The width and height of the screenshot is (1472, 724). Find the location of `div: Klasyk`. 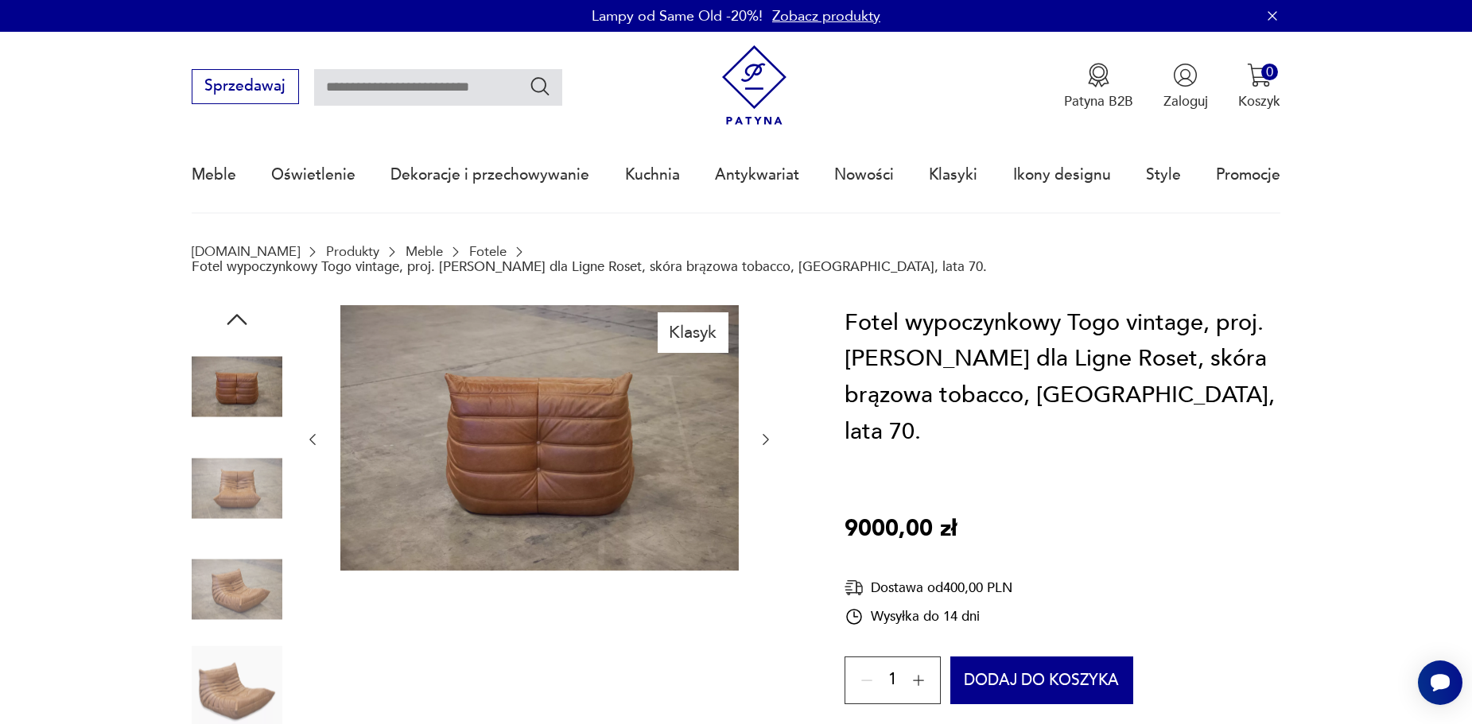

div: Klasyk is located at coordinates (692, 332).